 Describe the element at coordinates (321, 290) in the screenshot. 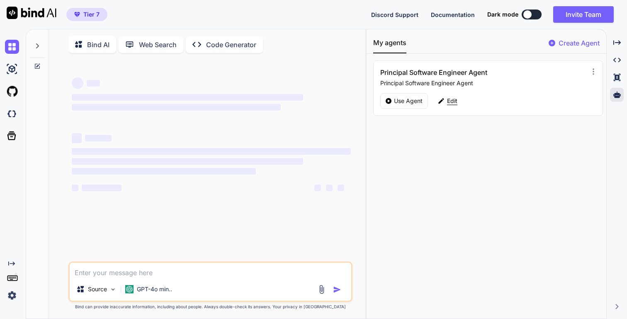

I see `img: attachment` at that location.